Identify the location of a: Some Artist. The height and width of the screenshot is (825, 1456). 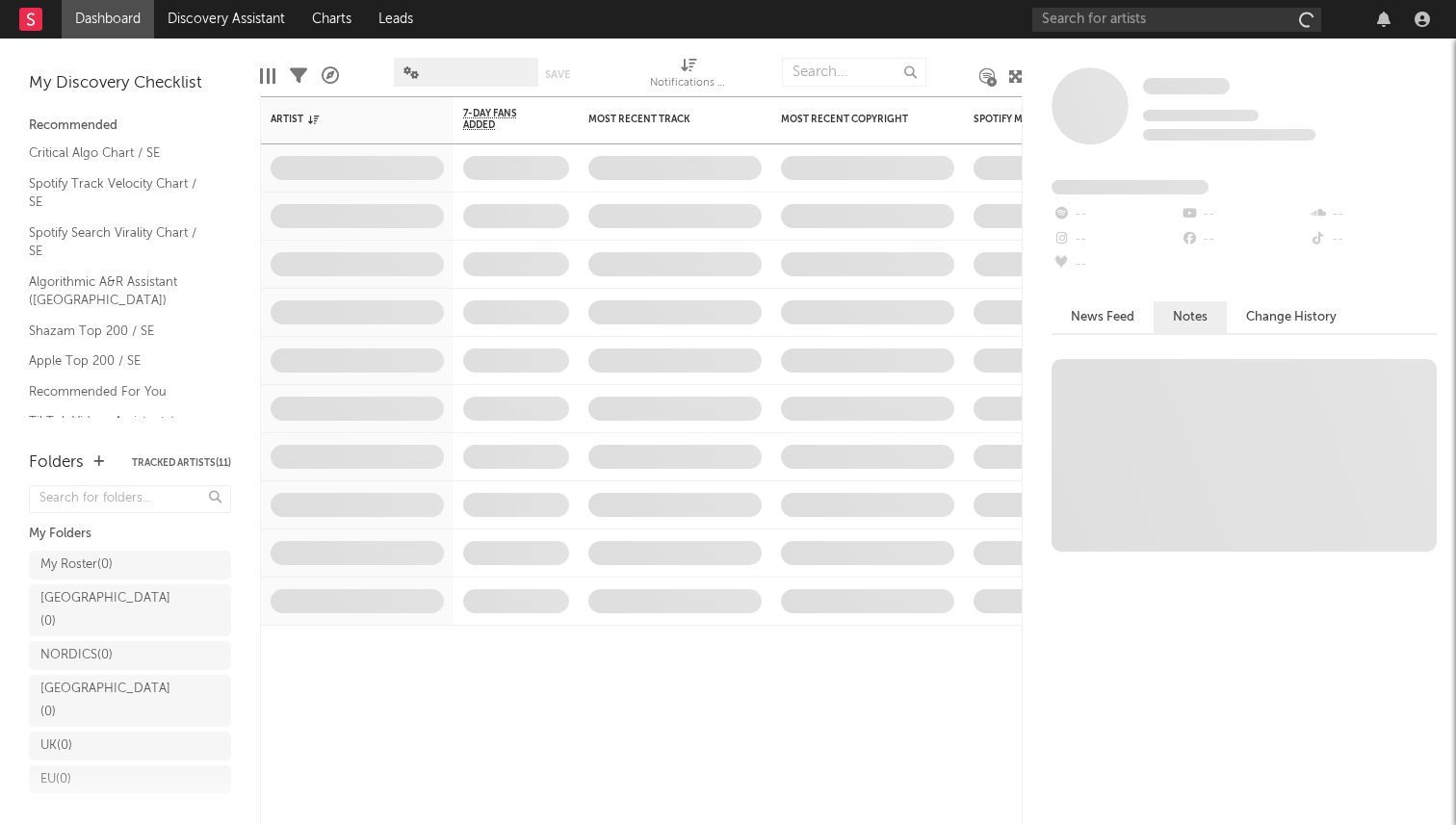
(1186, 87).